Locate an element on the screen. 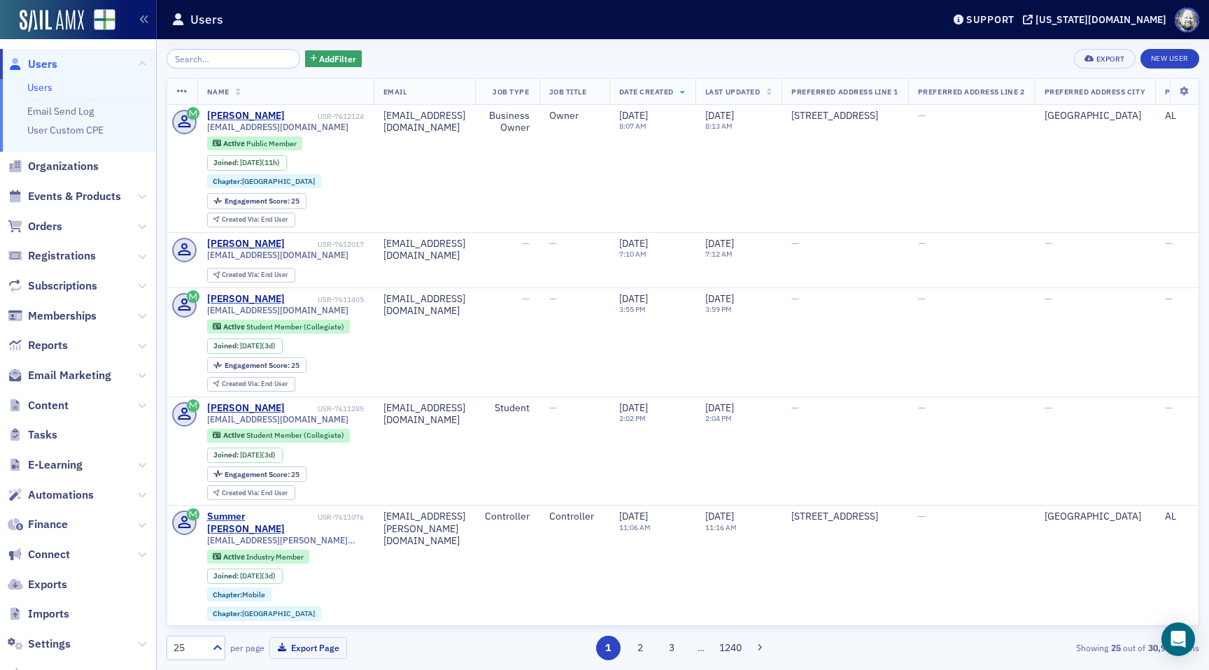 The width and height of the screenshot is (1209, 670). a: Active Student Member (Collegiate) is located at coordinates (278, 326).